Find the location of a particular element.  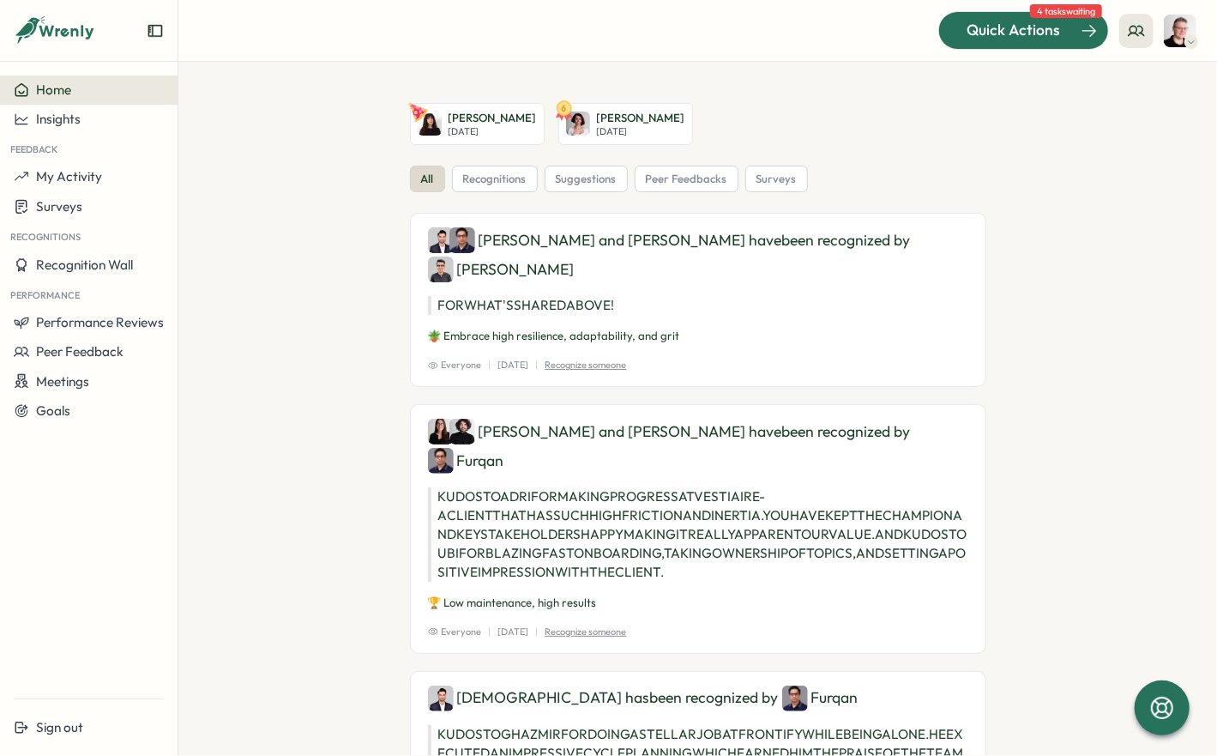

span: Recognition Wall is located at coordinates (84, 264).